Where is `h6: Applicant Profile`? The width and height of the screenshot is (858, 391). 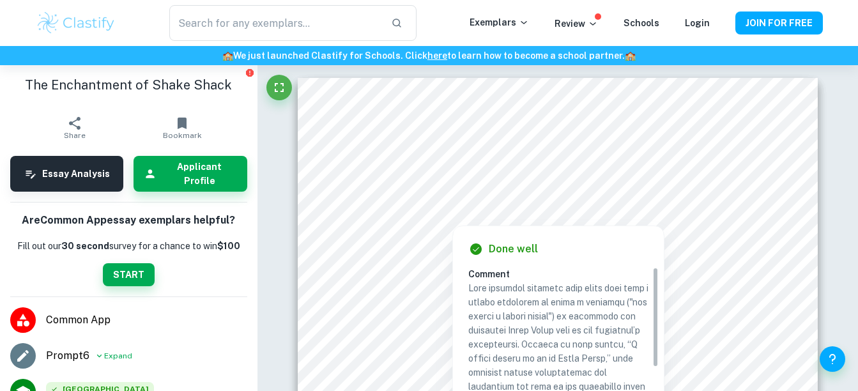 h6: Applicant Profile is located at coordinates (199, 174).